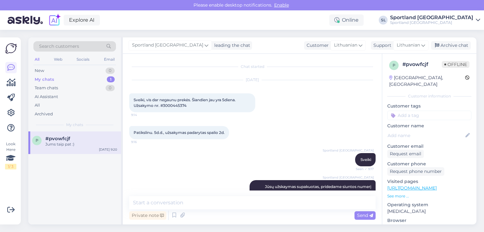 The image size is (484, 232). Describe the element at coordinates (185, 103) in the screenshot. I see `span: Sveiki, vis dar negaunu prekės. Šiandien jau yra 5diena. Užsakymo nr. #3000445374` at that location.